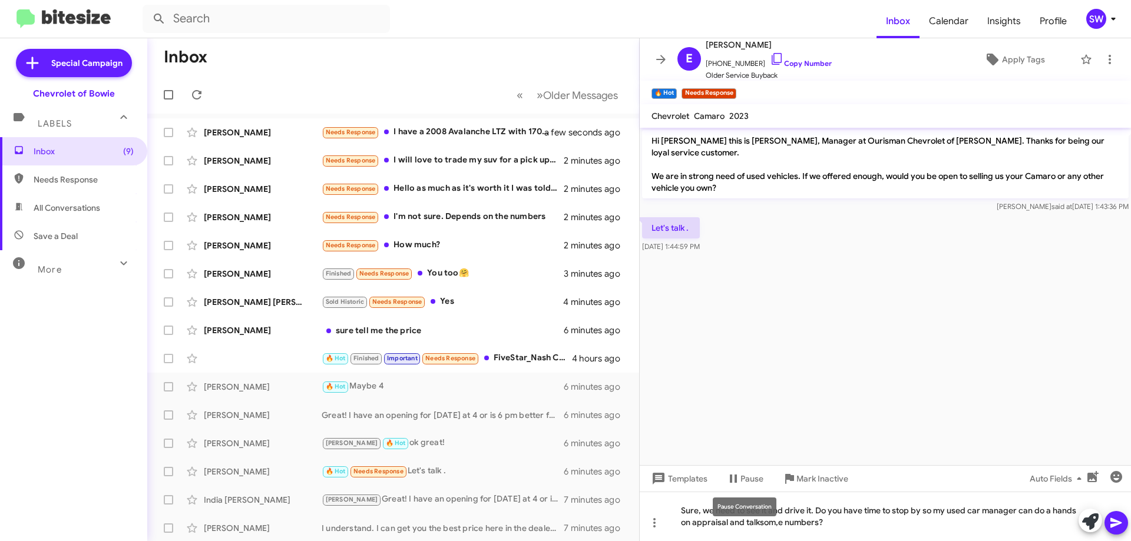  Describe the element at coordinates (519, 95) in the screenshot. I see `button: Previous` at that location.